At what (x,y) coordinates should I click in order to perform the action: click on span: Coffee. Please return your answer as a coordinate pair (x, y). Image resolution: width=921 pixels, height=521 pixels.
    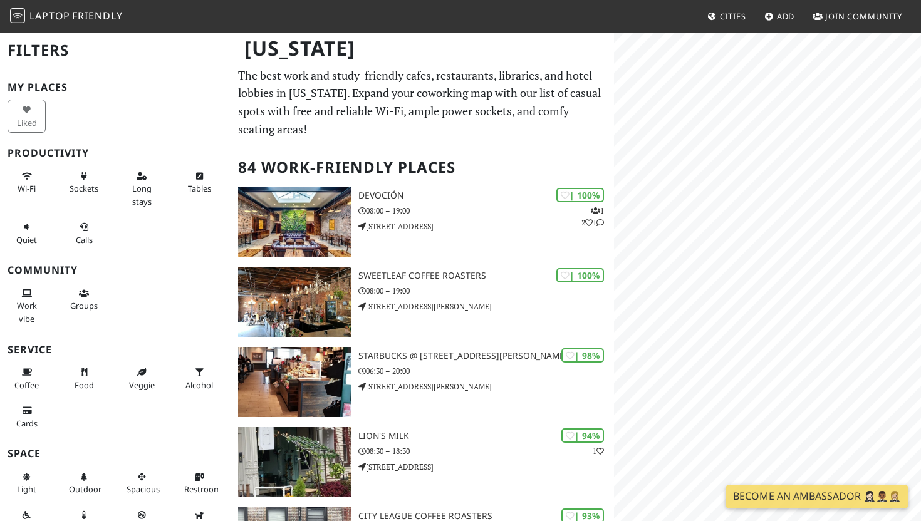
    Looking at the image, I should click on (26, 385).